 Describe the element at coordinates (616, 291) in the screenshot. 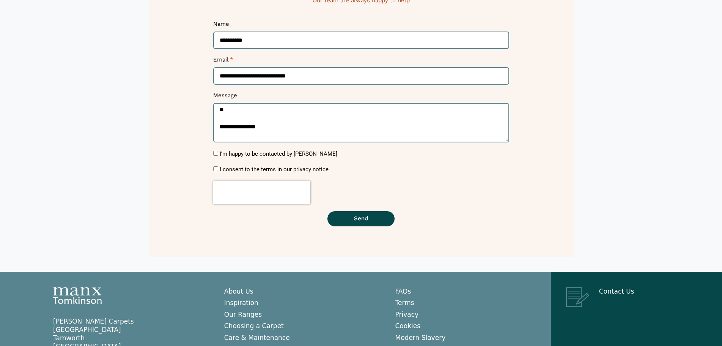

I see `a: Contact Us` at that location.